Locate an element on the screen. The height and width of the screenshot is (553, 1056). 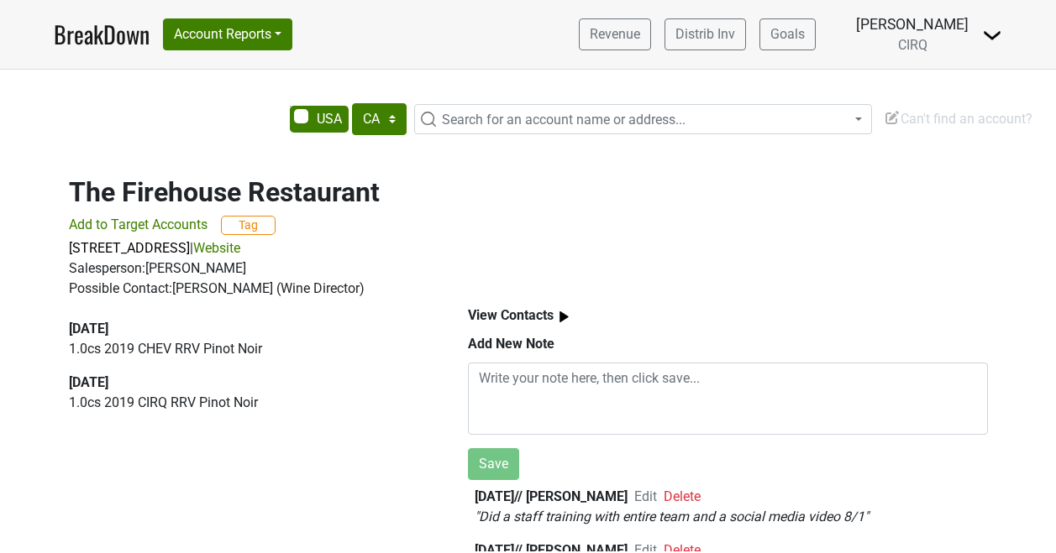
span: CIRQ is located at coordinates (912, 45).